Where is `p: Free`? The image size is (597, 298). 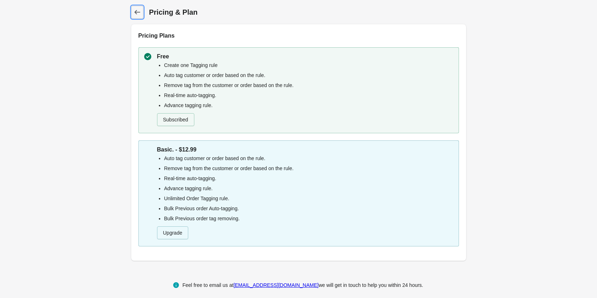
p: Free is located at coordinates (305, 57).